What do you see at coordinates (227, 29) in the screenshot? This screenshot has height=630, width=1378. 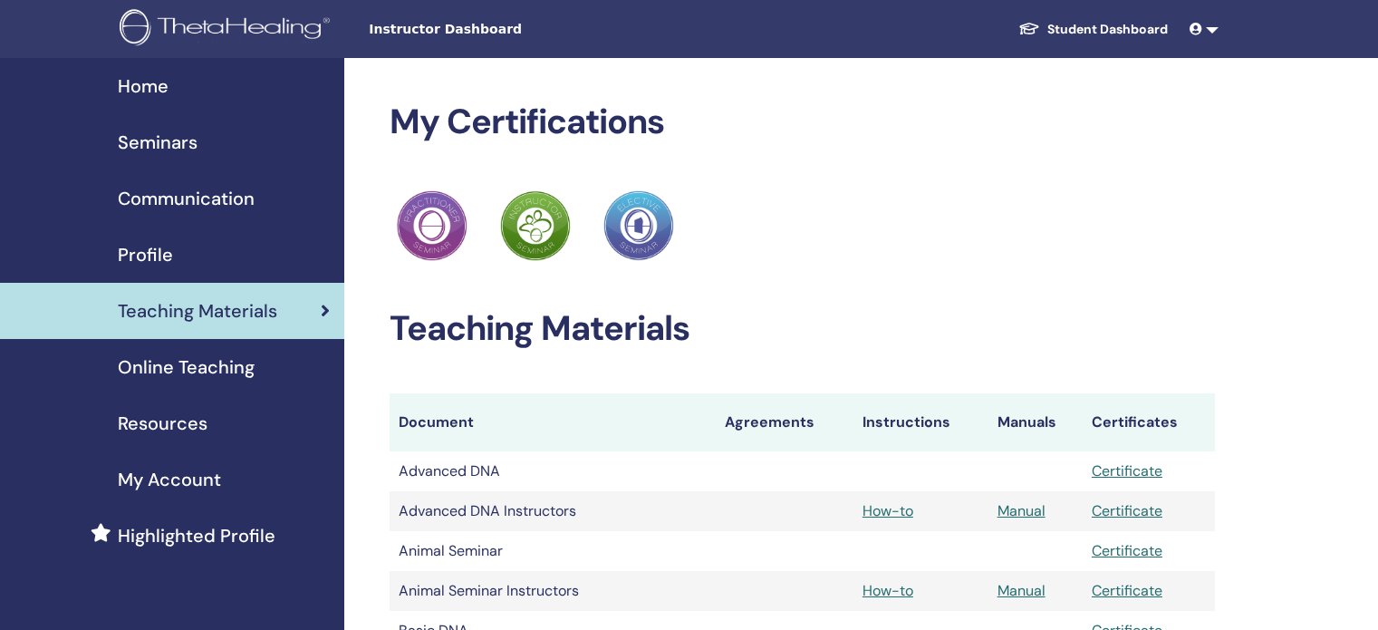 I see `img: logo.png` at bounding box center [227, 29].